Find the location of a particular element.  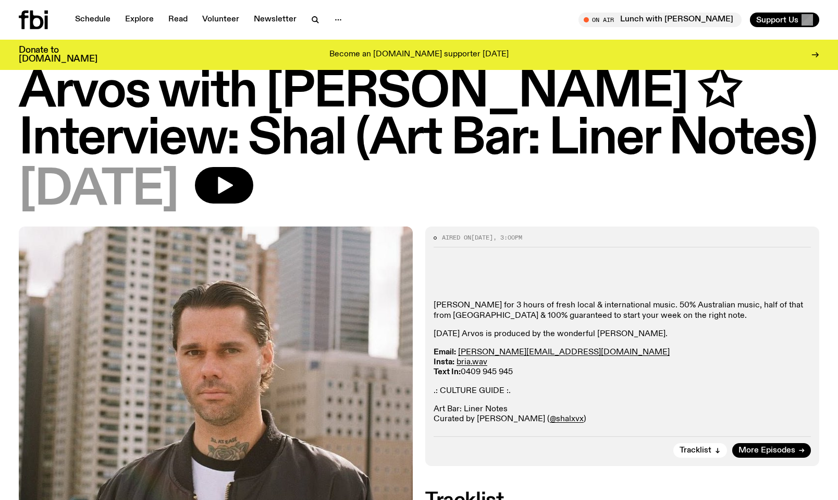

a: Volunteer is located at coordinates (221, 20).